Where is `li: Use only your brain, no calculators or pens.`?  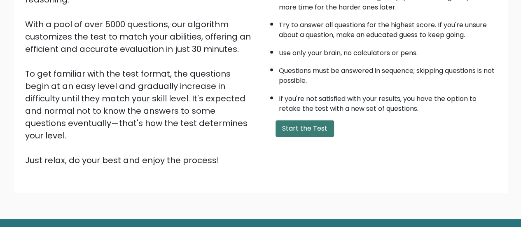
li: Use only your brain, no calculators or pens. is located at coordinates (388, 51).